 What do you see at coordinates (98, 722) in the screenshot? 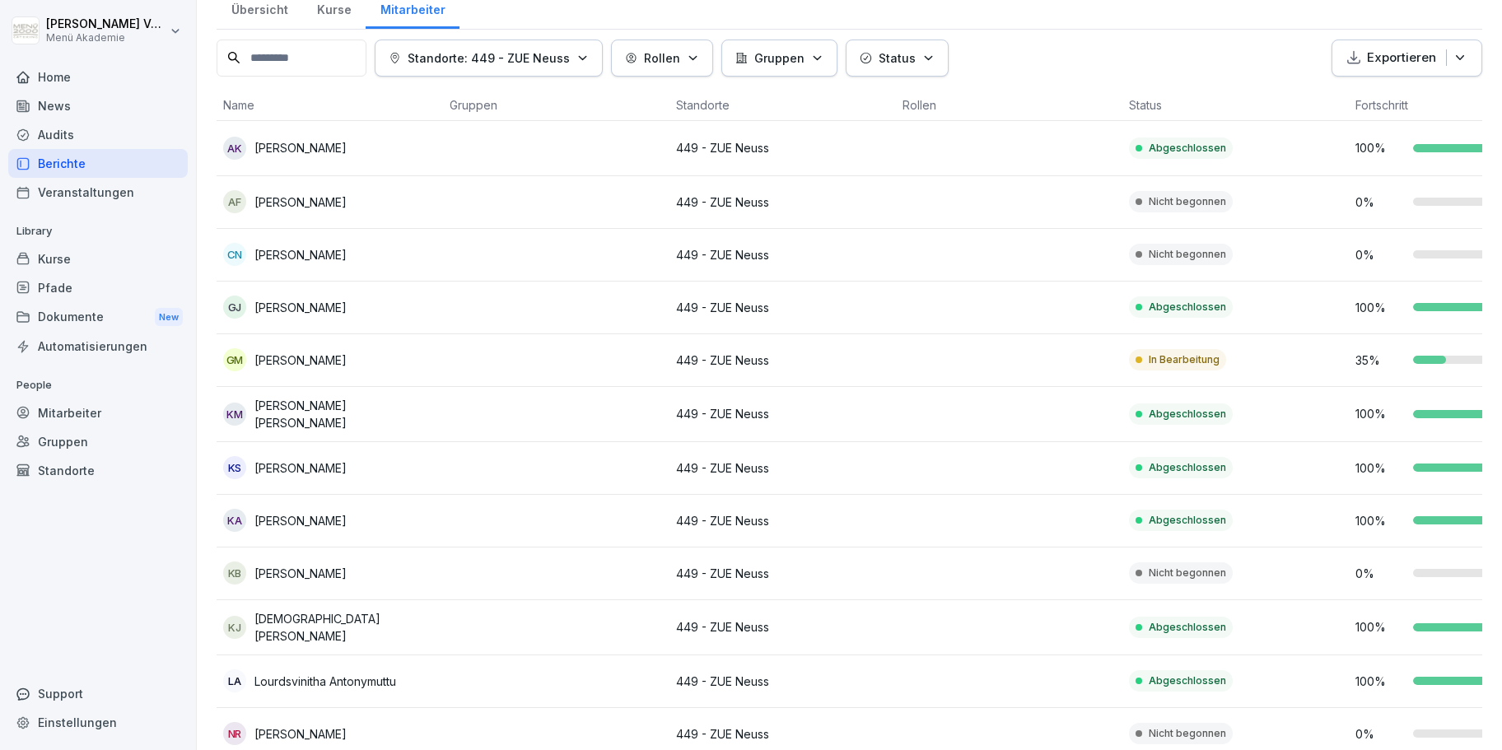
I see `a: Einstellungen` at bounding box center [98, 722].